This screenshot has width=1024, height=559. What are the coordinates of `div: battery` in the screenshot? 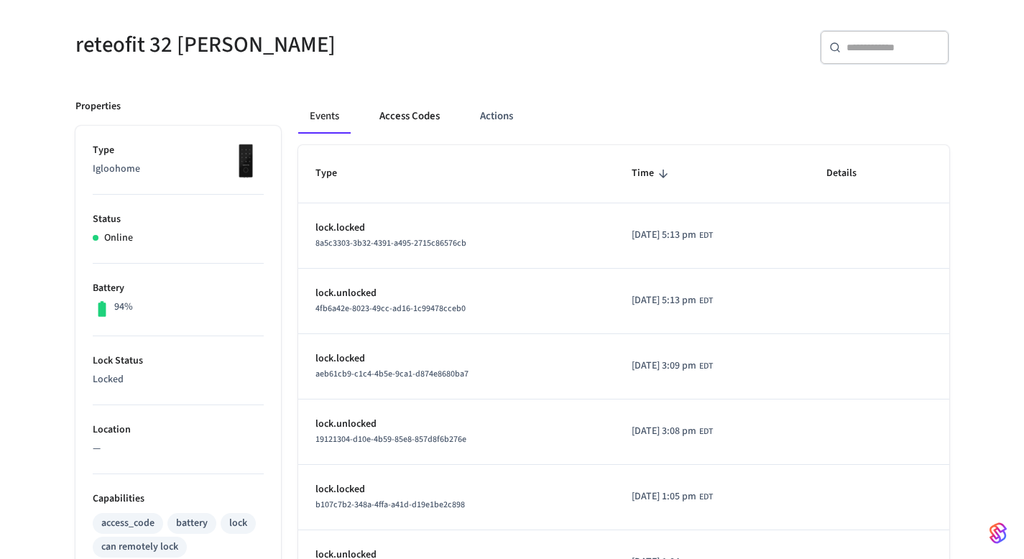 It's located at (192, 523).